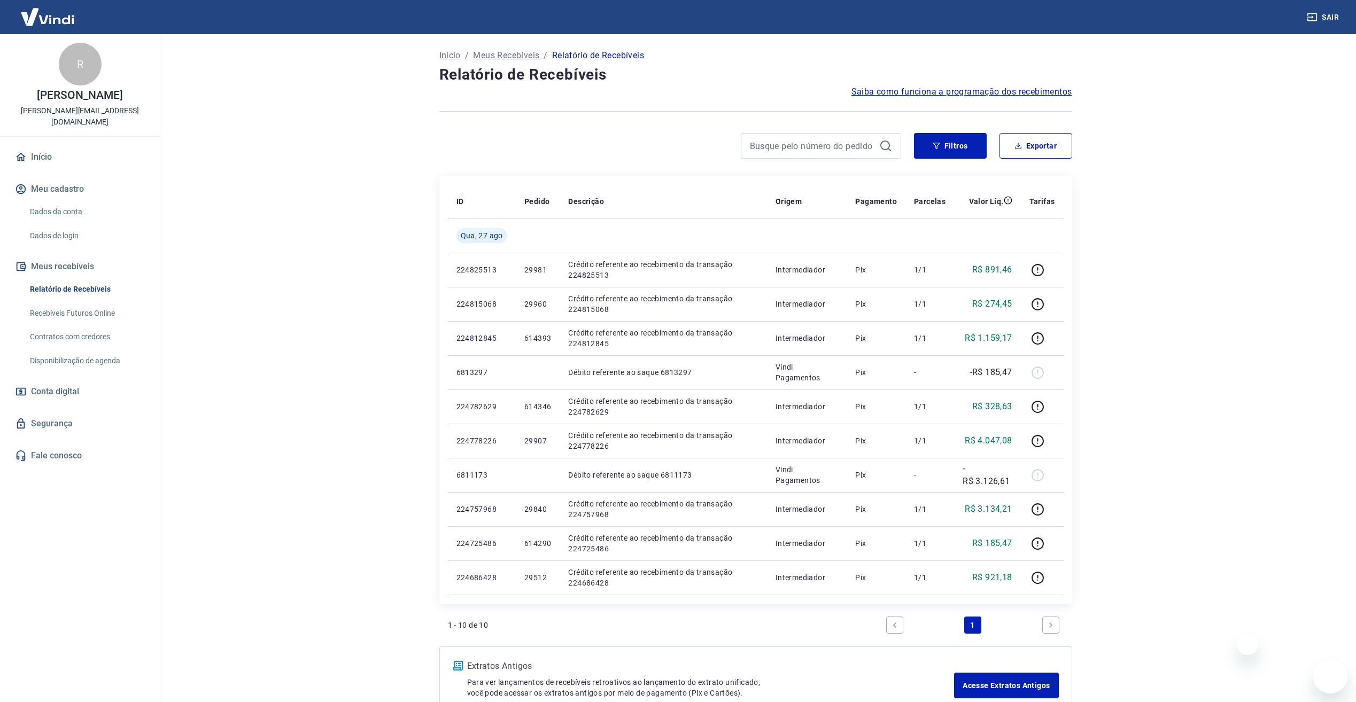 The height and width of the screenshot is (702, 1356). I want to click on p: Crédito referente ao recebimento da transação 224782629, so click(663, 407).